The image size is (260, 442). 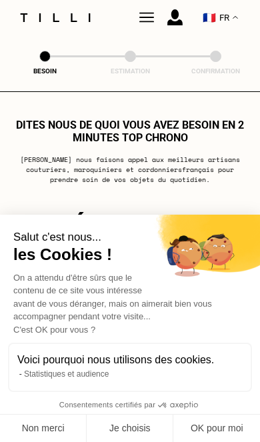 What do you see at coordinates (175, 17) in the screenshot?
I see `img: icône connexion` at bounding box center [175, 17].